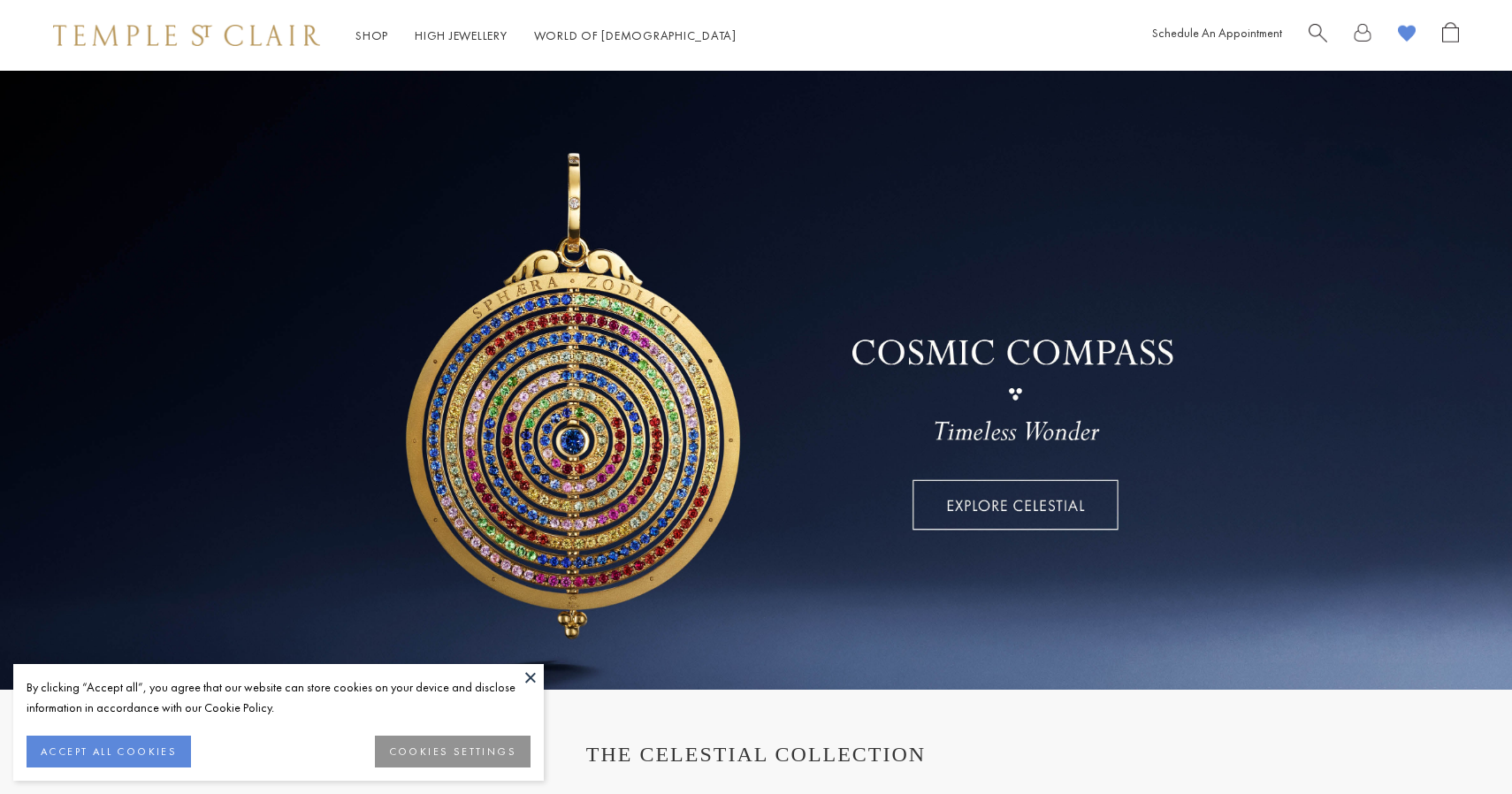 The width and height of the screenshot is (1512, 794). What do you see at coordinates (453, 752) in the screenshot?
I see `button: COOKIES SETTINGS` at bounding box center [453, 752].